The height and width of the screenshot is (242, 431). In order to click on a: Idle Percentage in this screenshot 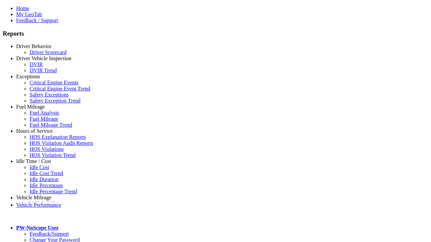, I will do `click(46, 185)`.